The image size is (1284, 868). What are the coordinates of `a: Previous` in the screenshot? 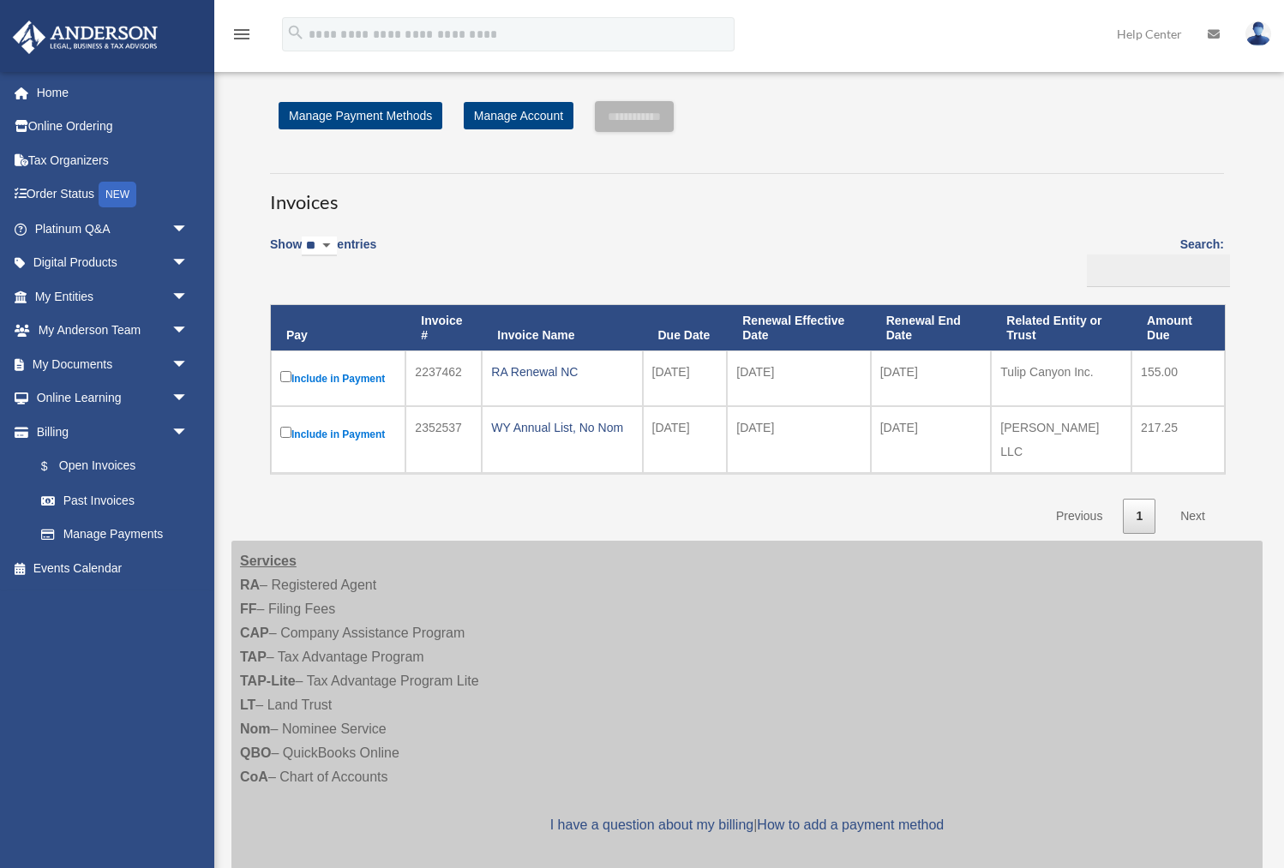 It's located at (1079, 516).